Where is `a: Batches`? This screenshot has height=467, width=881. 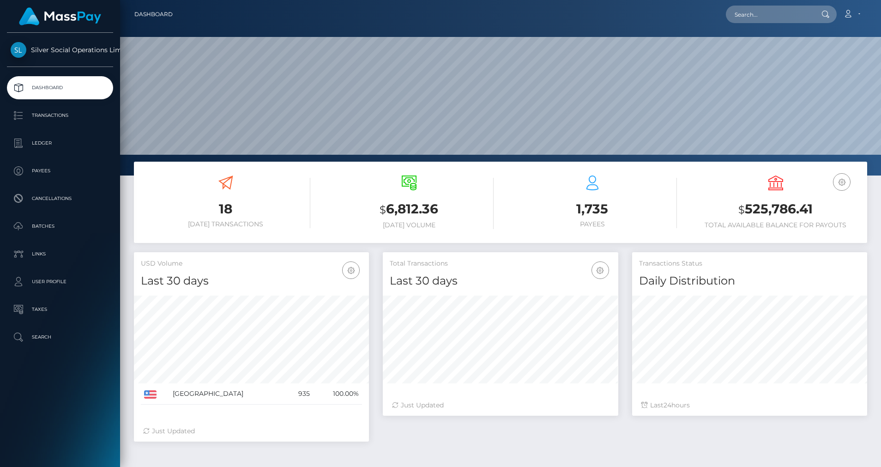 a: Batches is located at coordinates (60, 226).